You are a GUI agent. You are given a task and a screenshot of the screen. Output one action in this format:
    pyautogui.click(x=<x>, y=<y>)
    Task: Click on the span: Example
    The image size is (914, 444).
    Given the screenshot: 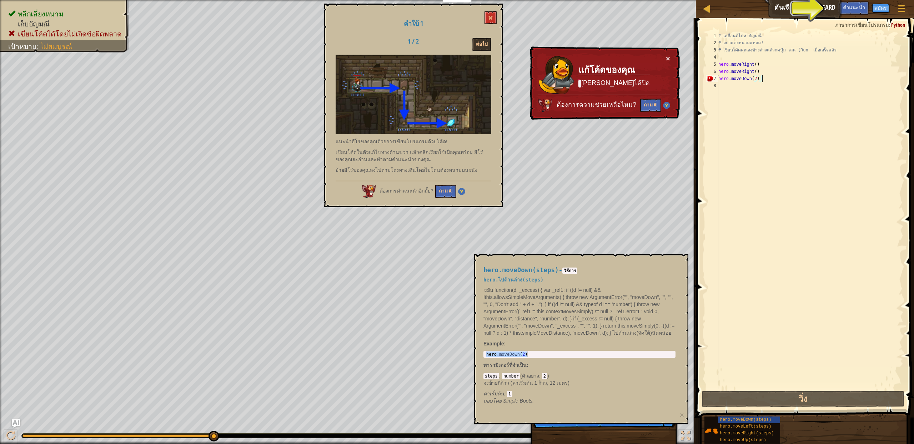 What is the action you would take?
    pyautogui.click(x=494, y=343)
    